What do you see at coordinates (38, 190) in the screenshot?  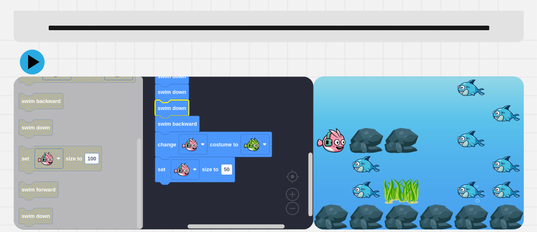 I see `text: swim forward` at bounding box center [38, 190].